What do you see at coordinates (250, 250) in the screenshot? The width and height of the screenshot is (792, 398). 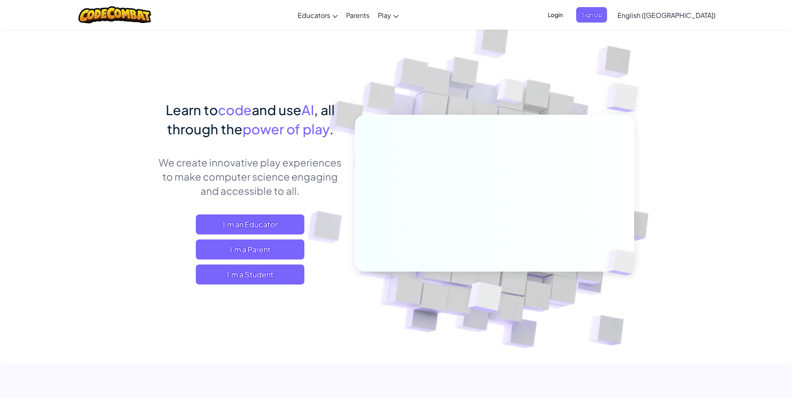 I see `span: I'm a Parent` at bounding box center [250, 250].